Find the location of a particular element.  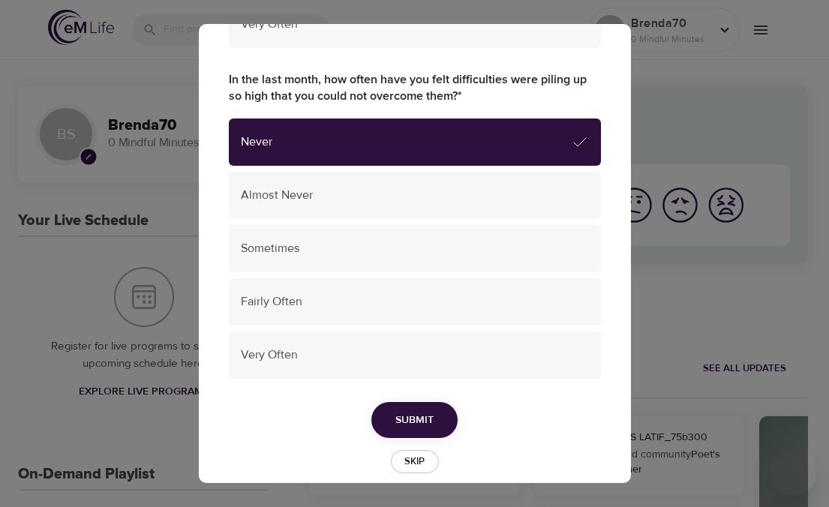

button: Skip is located at coordinates (415, 461).